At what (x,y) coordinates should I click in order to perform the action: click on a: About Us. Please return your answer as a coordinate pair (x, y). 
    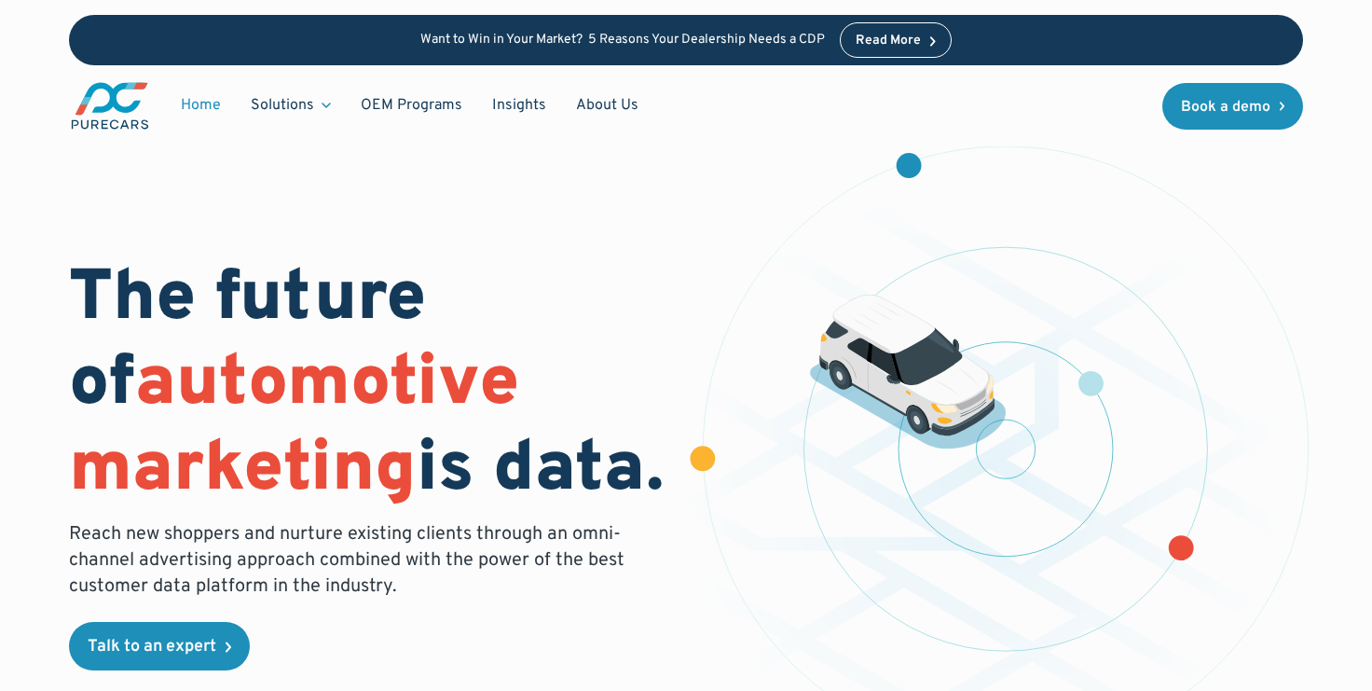
    Looking at the image, I should click on (607, 105).